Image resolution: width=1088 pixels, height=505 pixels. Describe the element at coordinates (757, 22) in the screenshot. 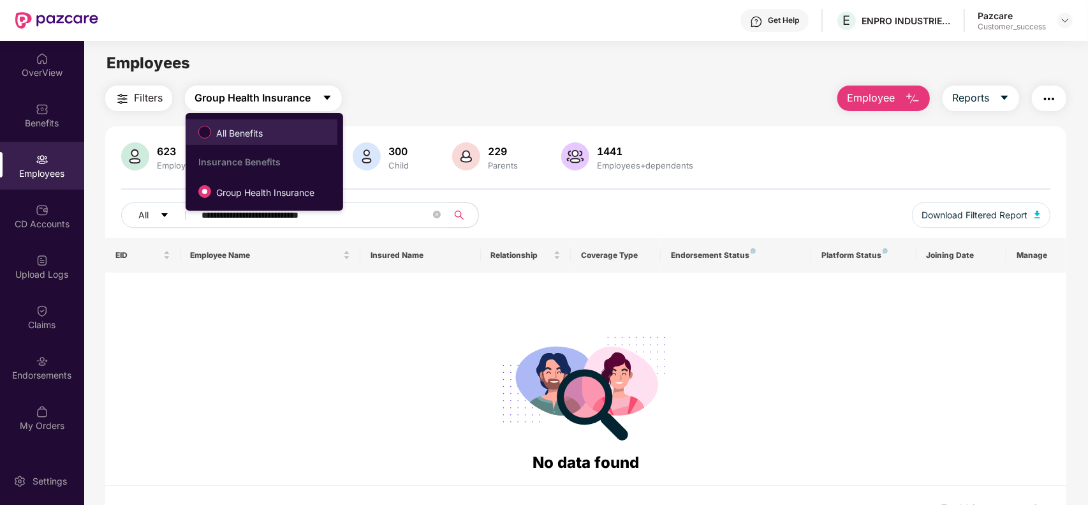

I see `img: svg+xml;base64,PHN2ZyBpZD0iSGVscC0zMngzMiIgeG1sbnM9Imh0dHA6Ly93d3cudzMub3JnLzIwMDAvc3ZnIiB3aWR0aD...` at that location.